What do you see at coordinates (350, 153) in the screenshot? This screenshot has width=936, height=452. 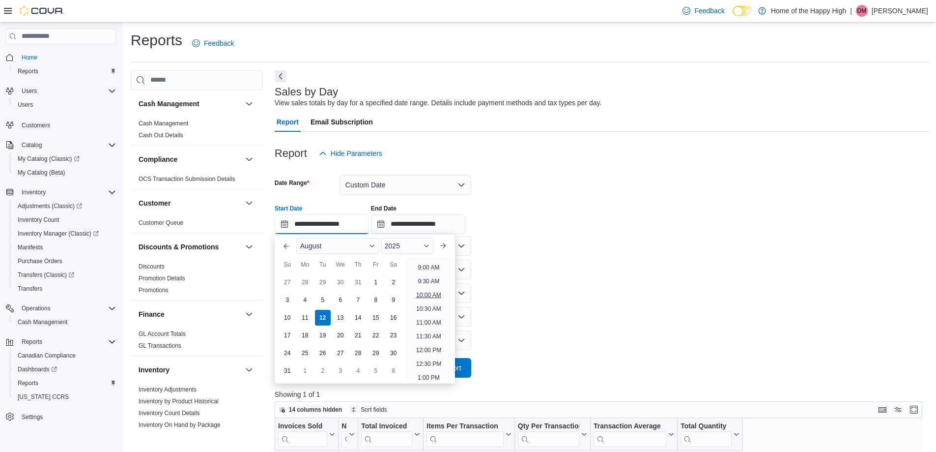 I see `button: Hide Parameters` at bounding box center [350, 153].